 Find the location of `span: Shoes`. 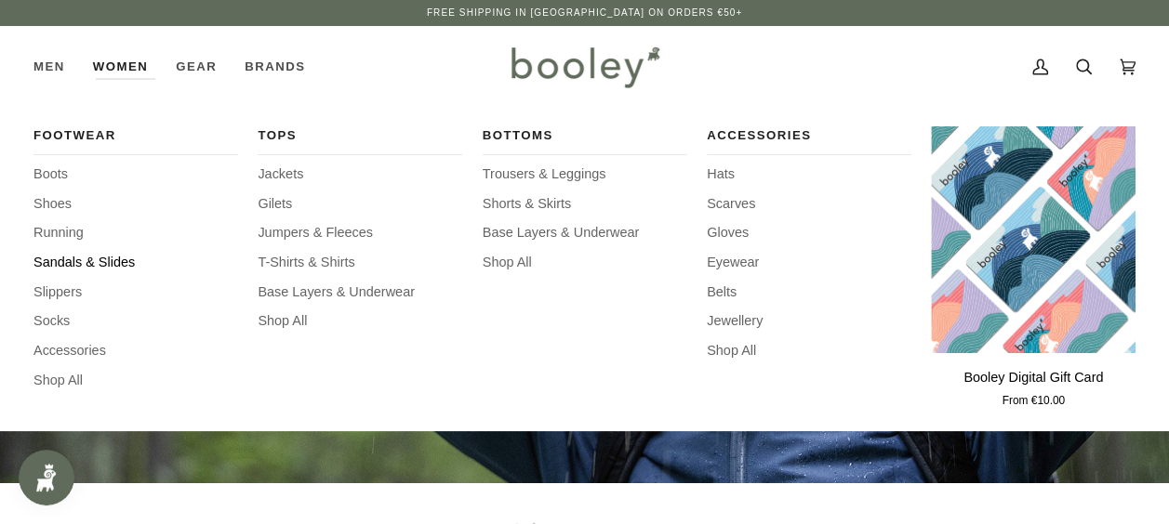

span: Shoes is located at coordinates (136, 205).